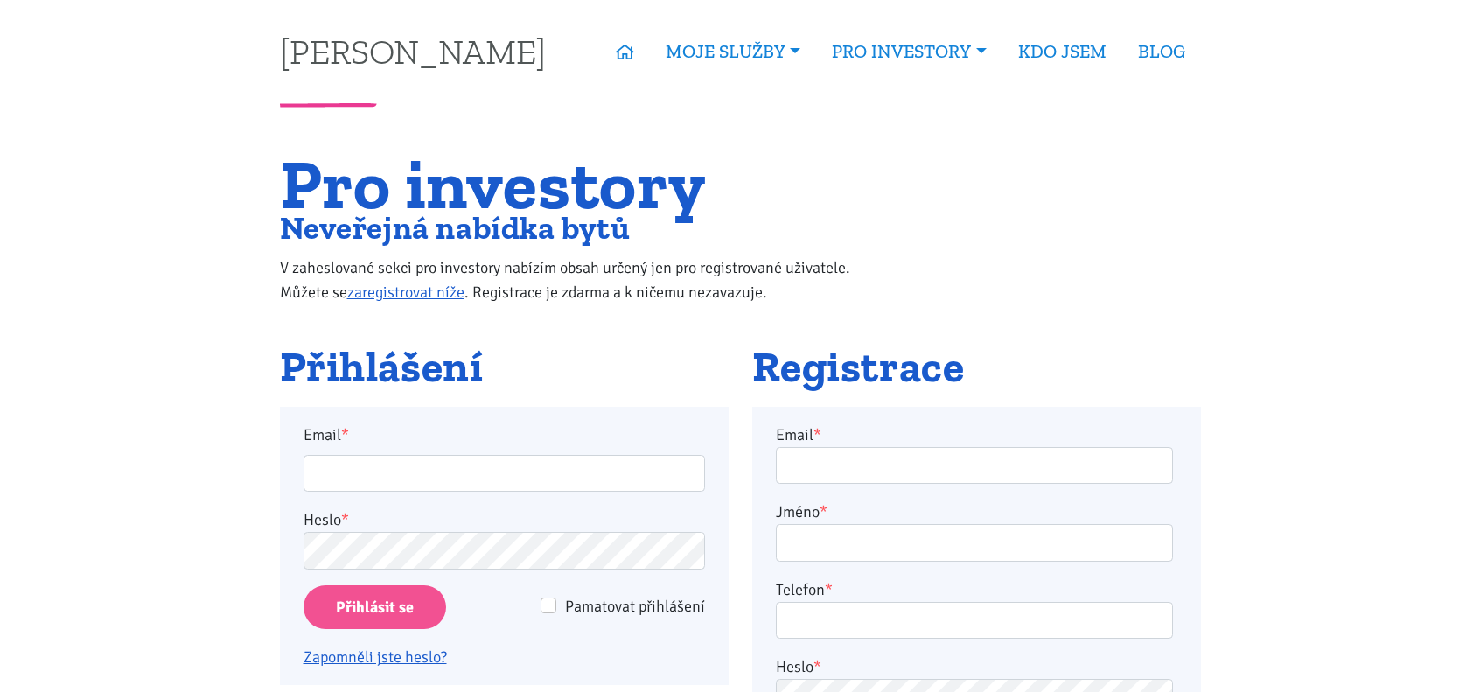 This screenshot has width=1480, height=692. Describe the element at coordinates (909, 52) in the screenshot. I see `a: PRO INVESTORY` at that location.